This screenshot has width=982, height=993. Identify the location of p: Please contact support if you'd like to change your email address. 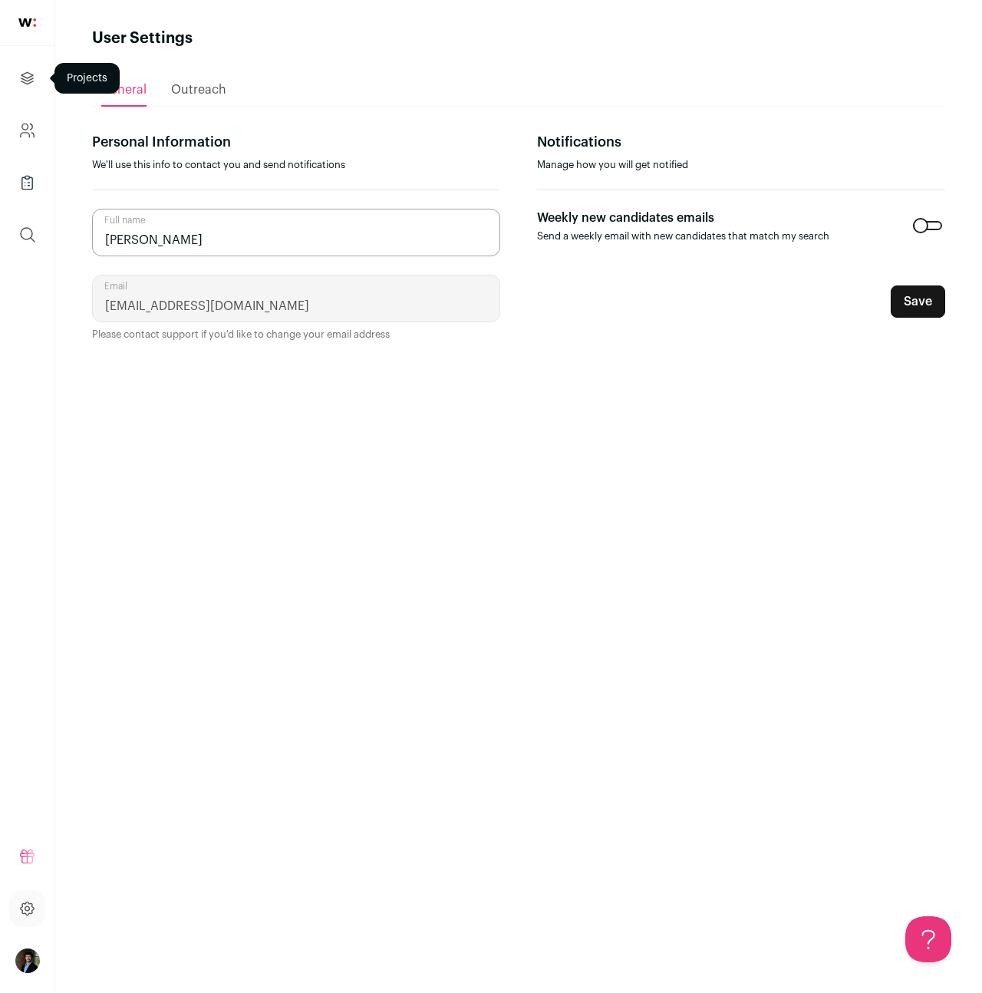
(296, 335).